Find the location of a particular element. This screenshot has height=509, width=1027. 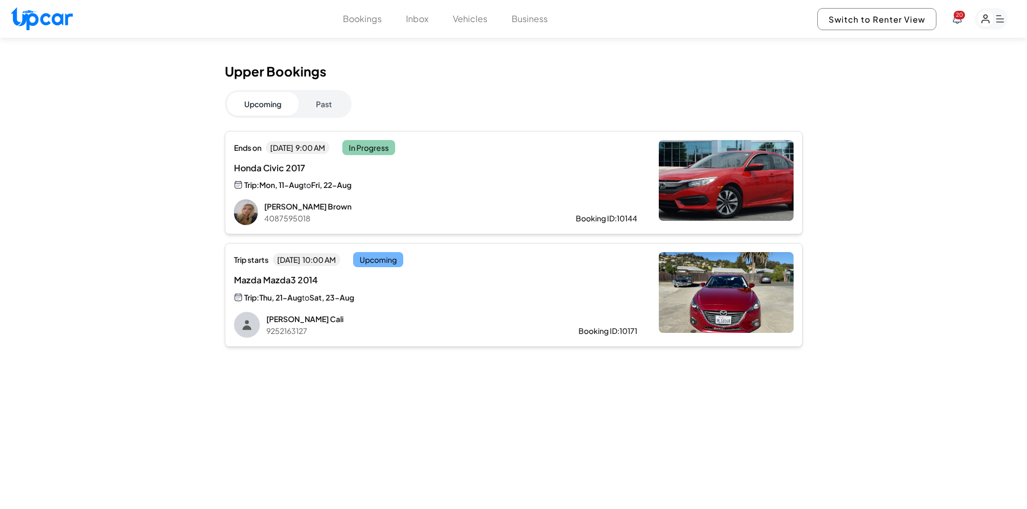

span: Honda Civic 2017 is located at coordinates (345, 168).